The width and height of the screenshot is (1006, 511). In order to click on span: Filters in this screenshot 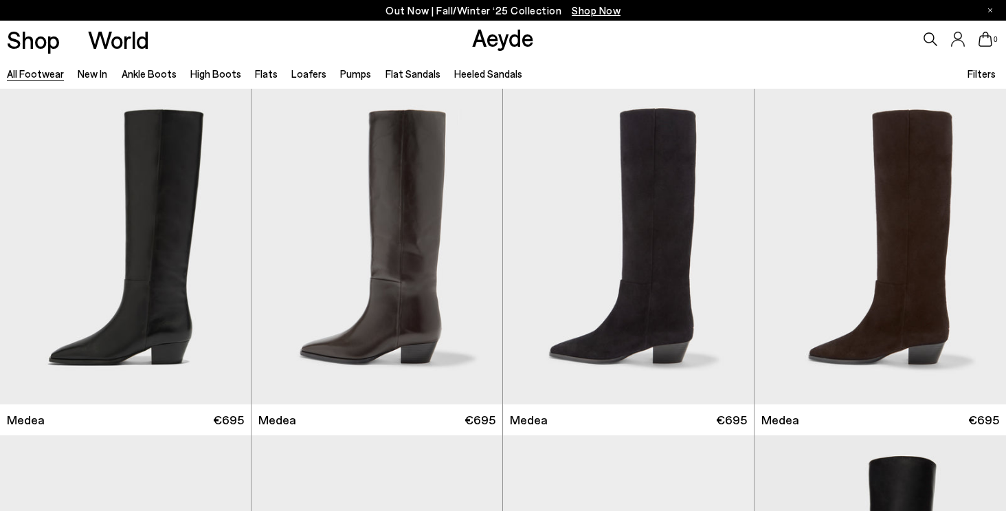, I will do `click(981, 74)`.